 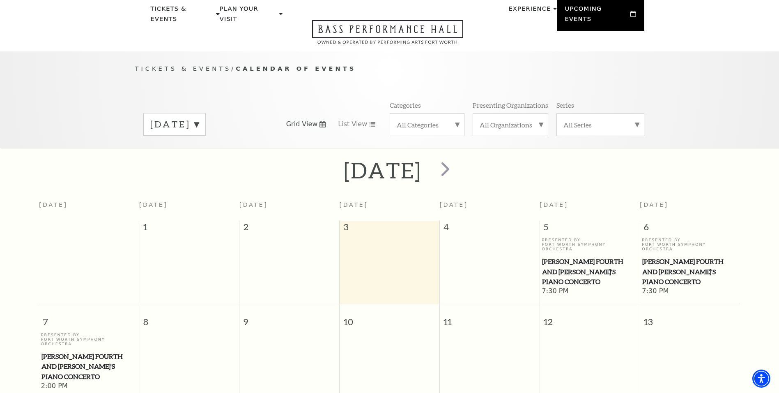 What do you see at coordinates (690, 318) in the screenshot?
I see `span: 13` at bounding box center [690, 318].